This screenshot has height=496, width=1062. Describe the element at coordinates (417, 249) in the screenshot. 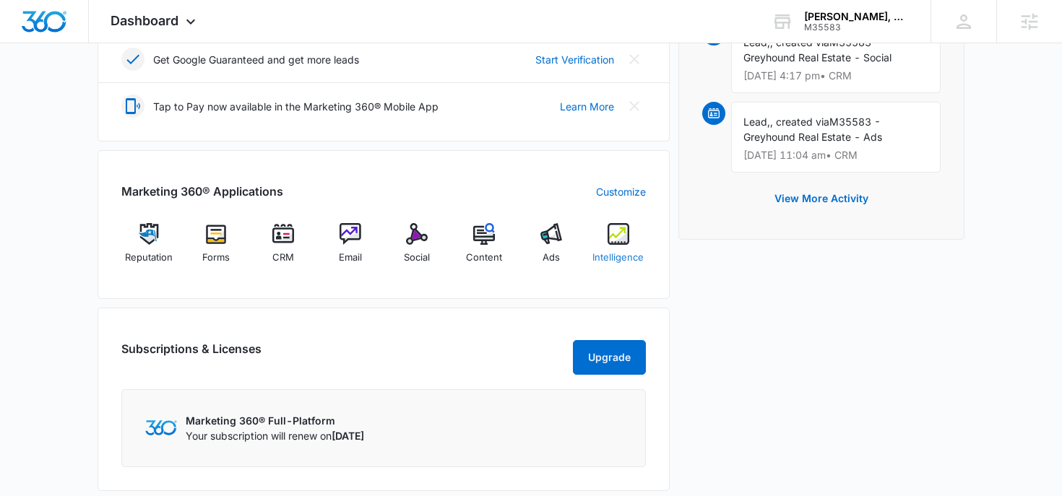

I see `a: Social` at that location.